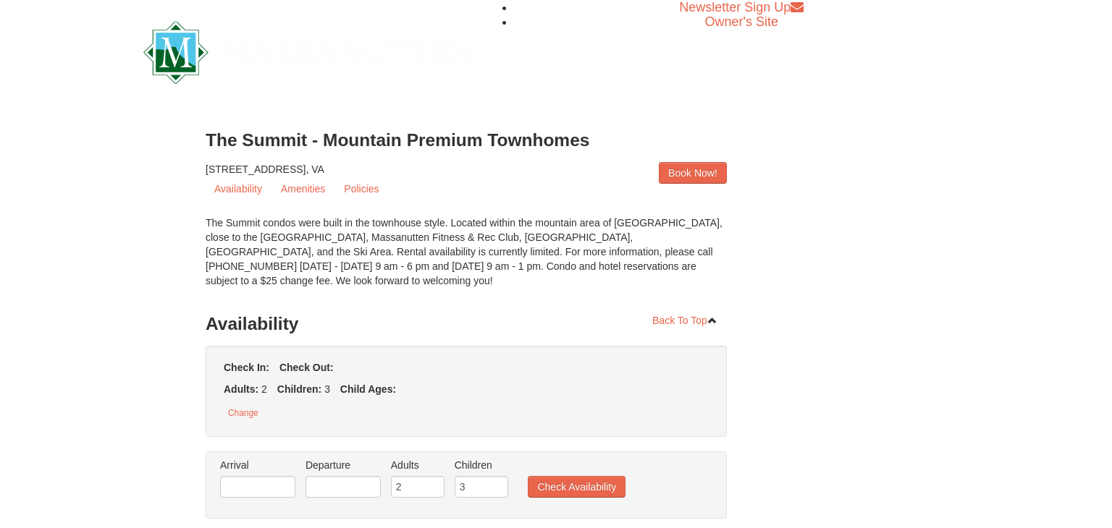 This screenshot has height=528, width=1112. Describe the element at coordinates (685, 321) in the screenshot. I see `a: Back To Top` at that location.